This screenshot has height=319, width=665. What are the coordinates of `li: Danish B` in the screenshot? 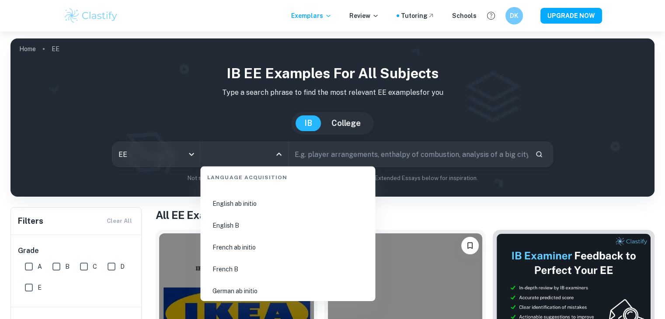 It's located at (288, 182).